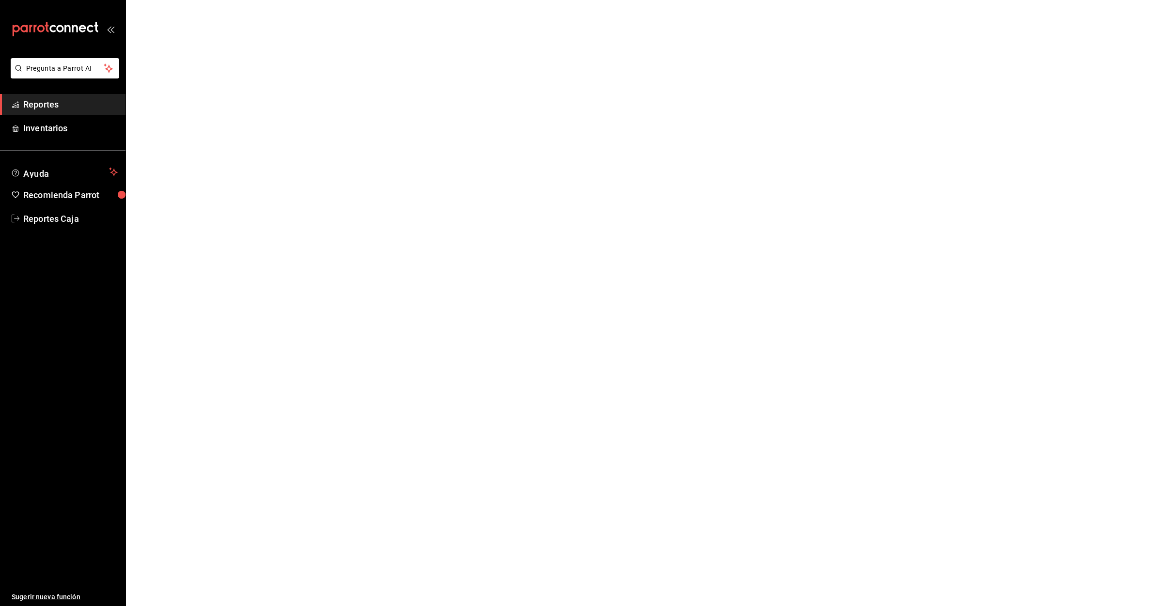 Image resolution: width=1163 pixels, height=606 pixels. What do you see at coordinates (110, 29) in the screenshot?
I see `button: open_drawer_menu` at bounding box center [110, 29].